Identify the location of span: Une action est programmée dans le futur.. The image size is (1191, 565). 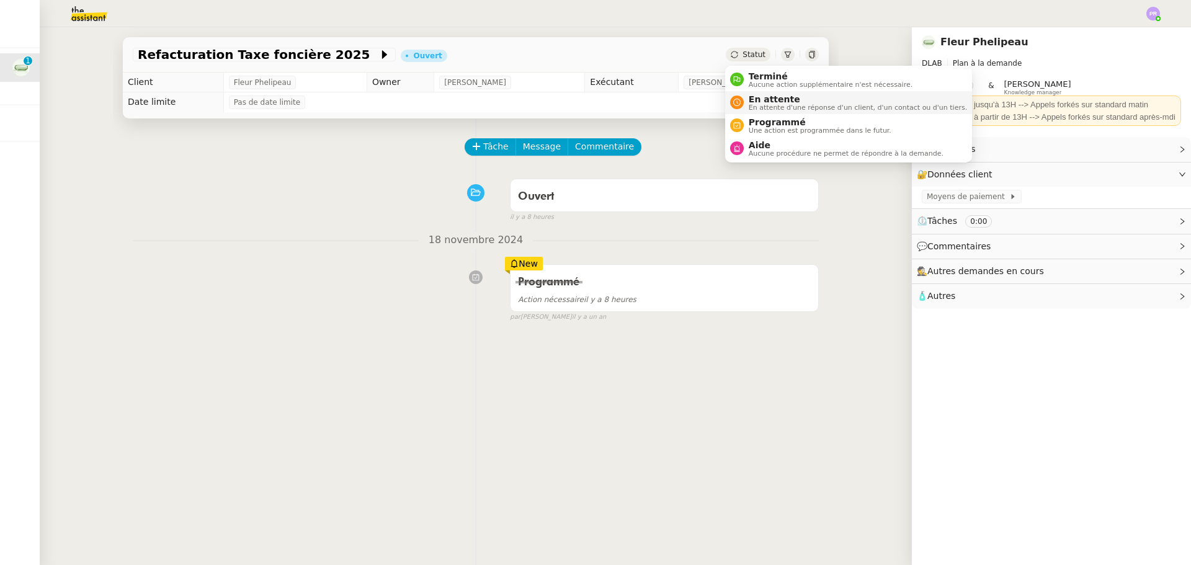
(820, 130).